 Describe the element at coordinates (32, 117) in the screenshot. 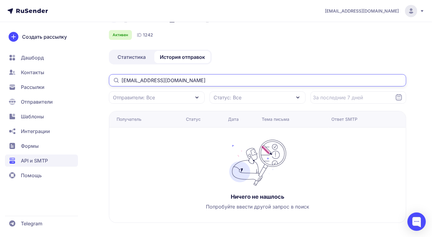

I see `span: Шаблоны` at that location.